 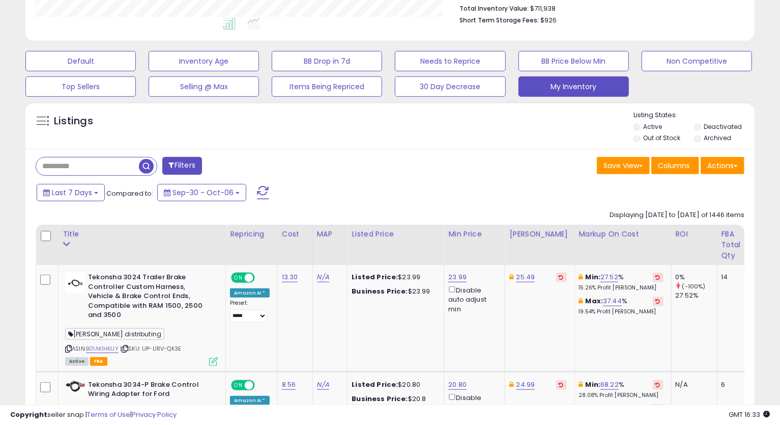 I want to click on a: 25.49, so click(x=526, y=277).